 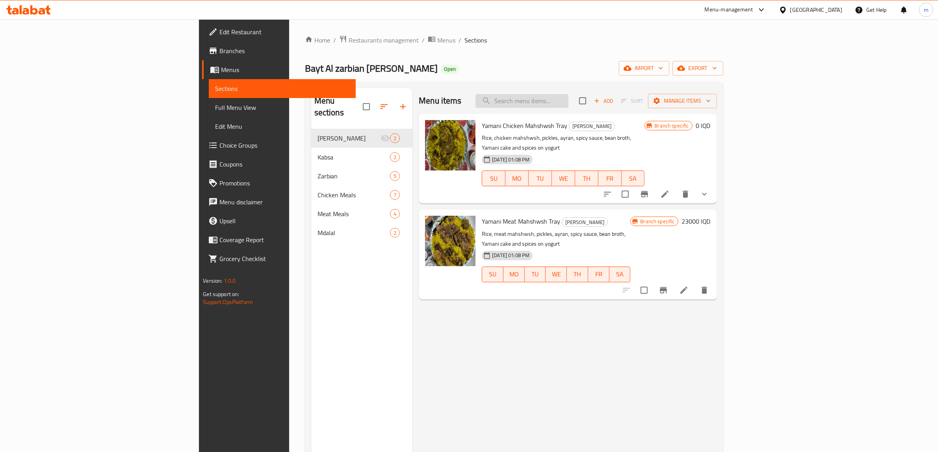 I want to click on a: Edit Menu, so click(x=282, y=126).